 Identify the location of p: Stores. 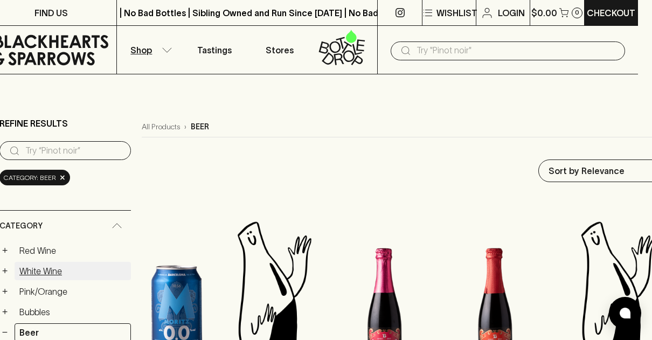
(280, 50).